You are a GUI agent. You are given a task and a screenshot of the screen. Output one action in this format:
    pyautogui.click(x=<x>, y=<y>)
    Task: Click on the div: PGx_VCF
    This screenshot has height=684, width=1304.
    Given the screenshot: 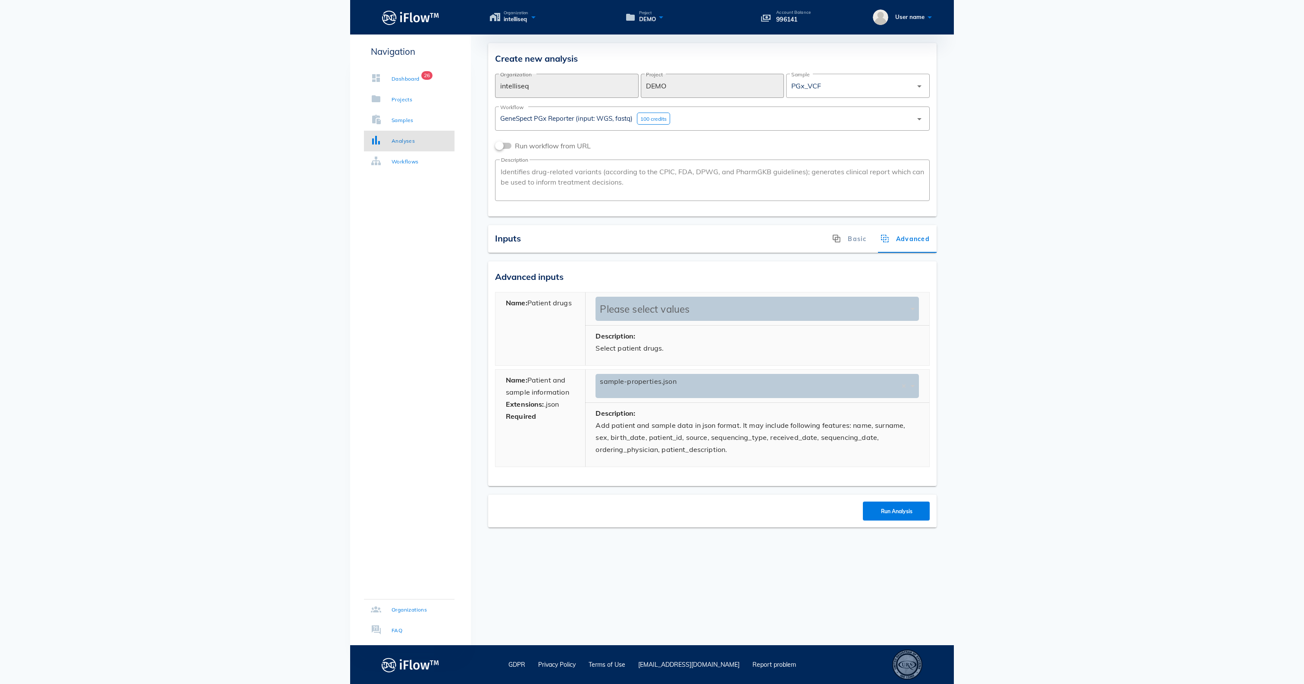 What is the action you would take?
    pyautogui.click(x=806, y=86)
    